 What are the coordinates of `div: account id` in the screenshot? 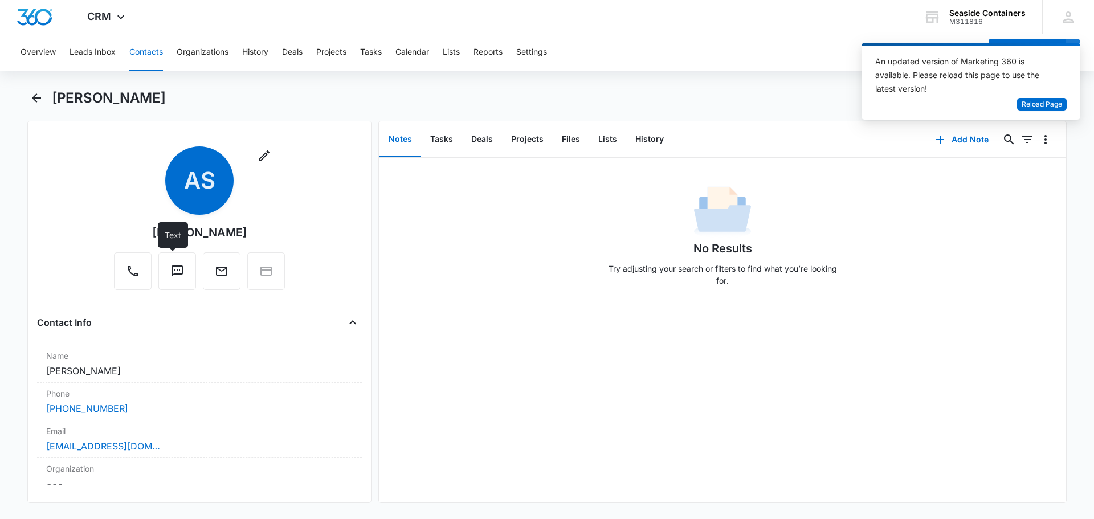 It's located at (988, 22).